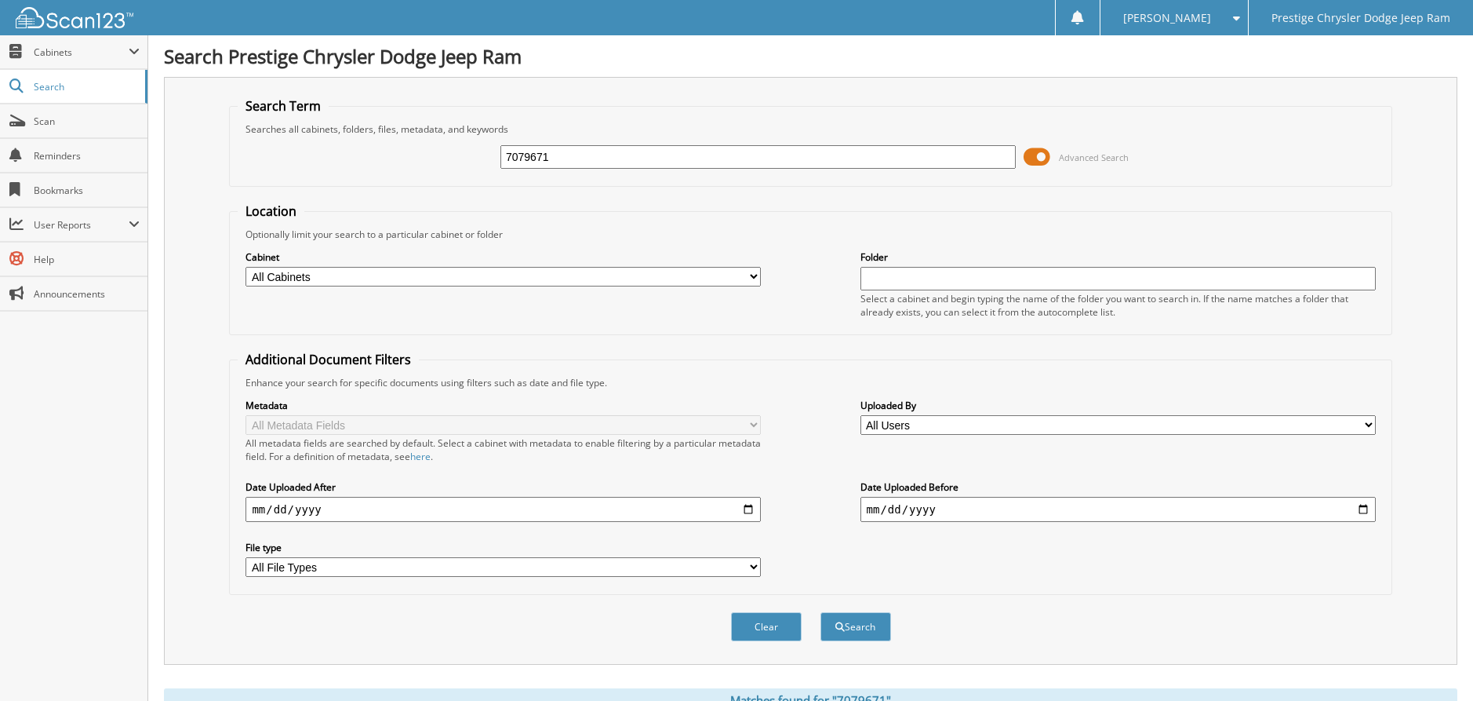  What do you see at coordinates (283, 106) in the screenshot?
I see `legend: Search Term` at bounding box center [283, 106].